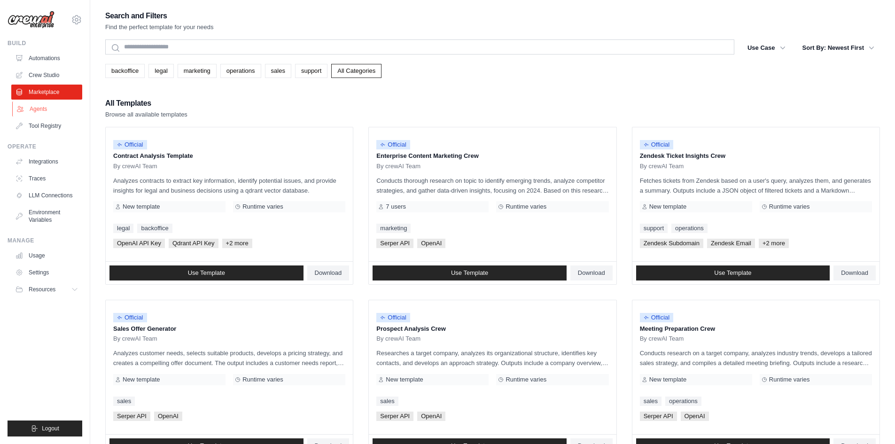 The image size is (895, 444). What do you see at coordinates (396, 207) in the screenshot?
I see `span: 7 users` at bounding box center [396, 207].